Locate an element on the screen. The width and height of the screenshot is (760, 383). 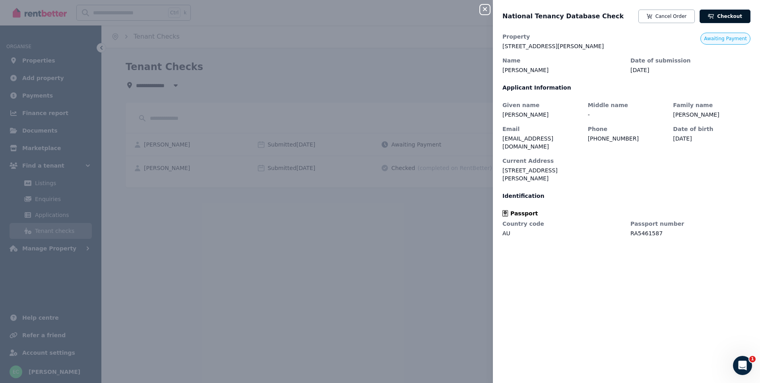
dt: Middle name is located at coordinates (627, 105).